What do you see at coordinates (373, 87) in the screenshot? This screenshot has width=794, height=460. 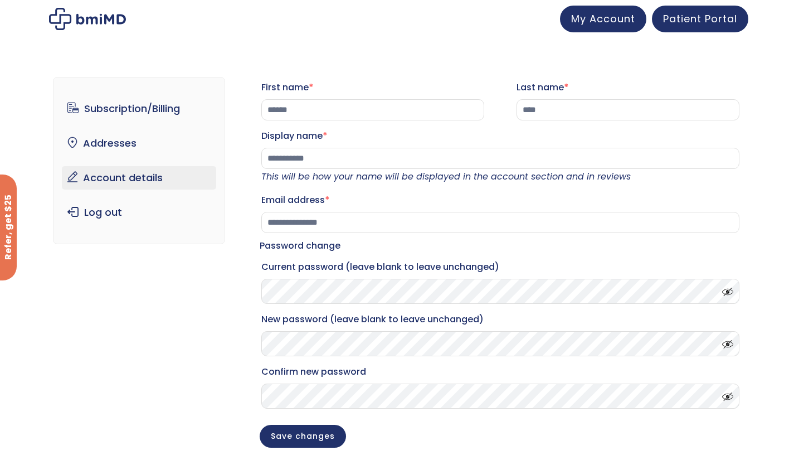 I see `label: First name` at bounding box center [373, 87].